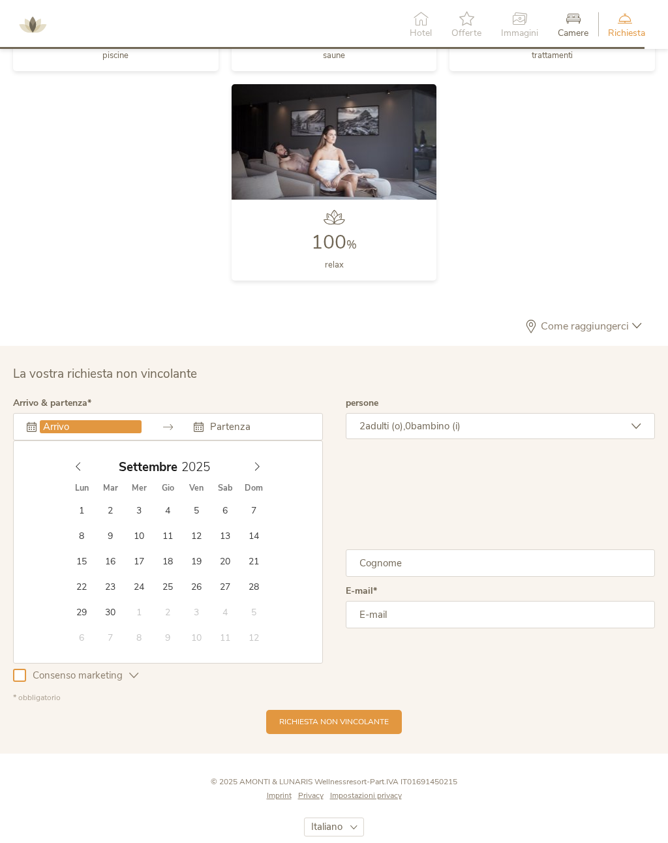  I want to click on a: Privacy, so click(314, 795).